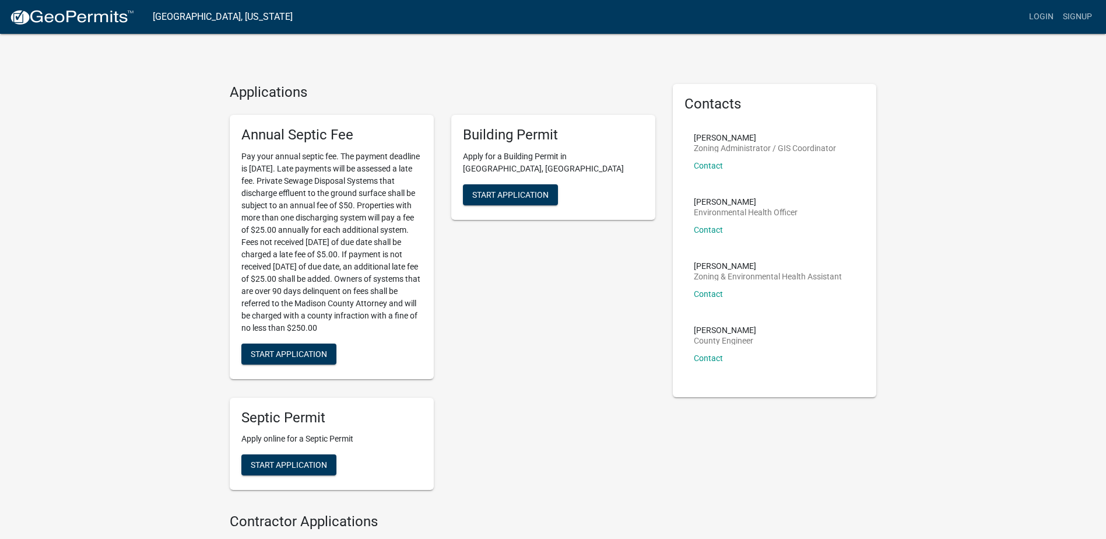 This screenshot has height=539, width=1106. Describe the element at coordinates (442, 291) in the screenshot. I see `wm-workflow-list-section: Applications` at that location.